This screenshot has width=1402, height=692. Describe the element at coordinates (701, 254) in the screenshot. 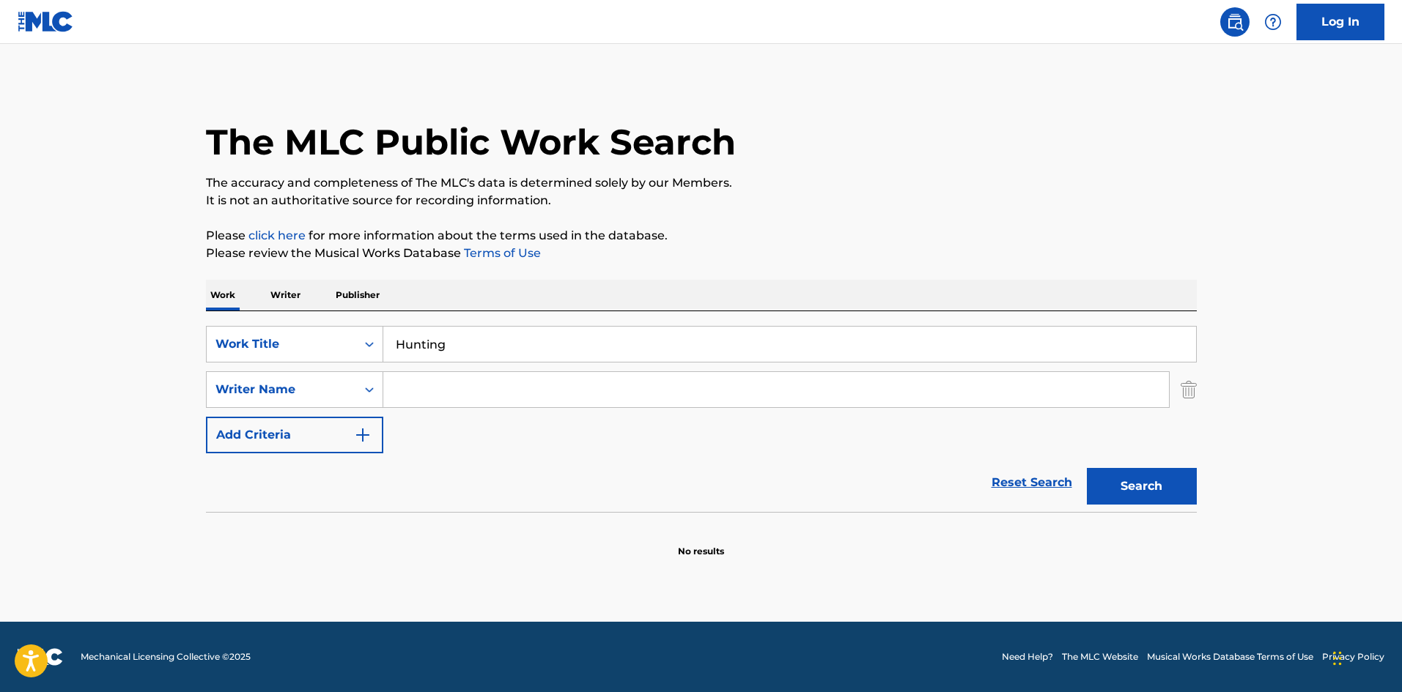

I see `p: Please review the Musical Works Database` at that location.